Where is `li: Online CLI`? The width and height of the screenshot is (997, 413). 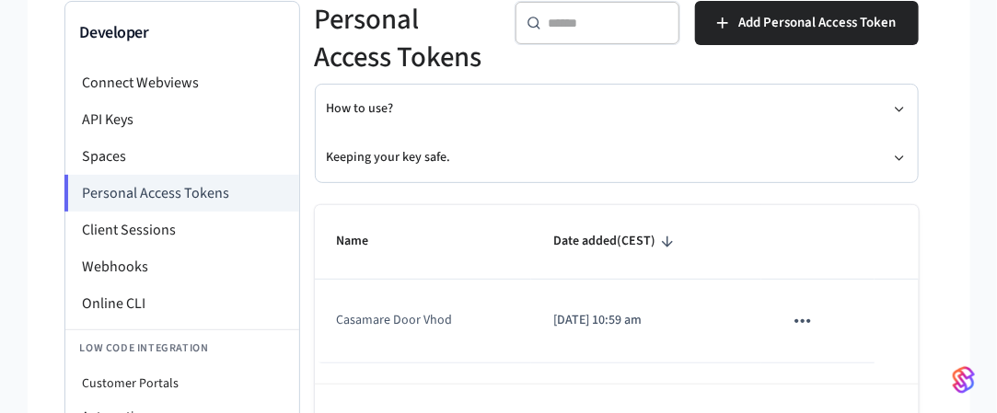
li: Online CLI is located at coordinates (182, 304).